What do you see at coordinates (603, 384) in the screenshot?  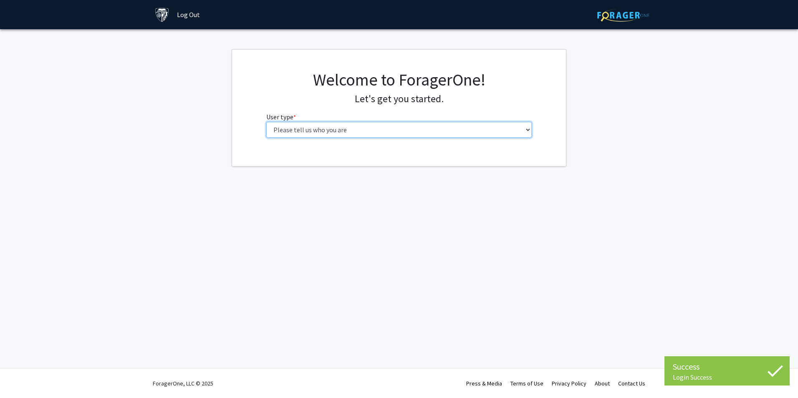 I see `a: About` at bounding box center [603, 384].